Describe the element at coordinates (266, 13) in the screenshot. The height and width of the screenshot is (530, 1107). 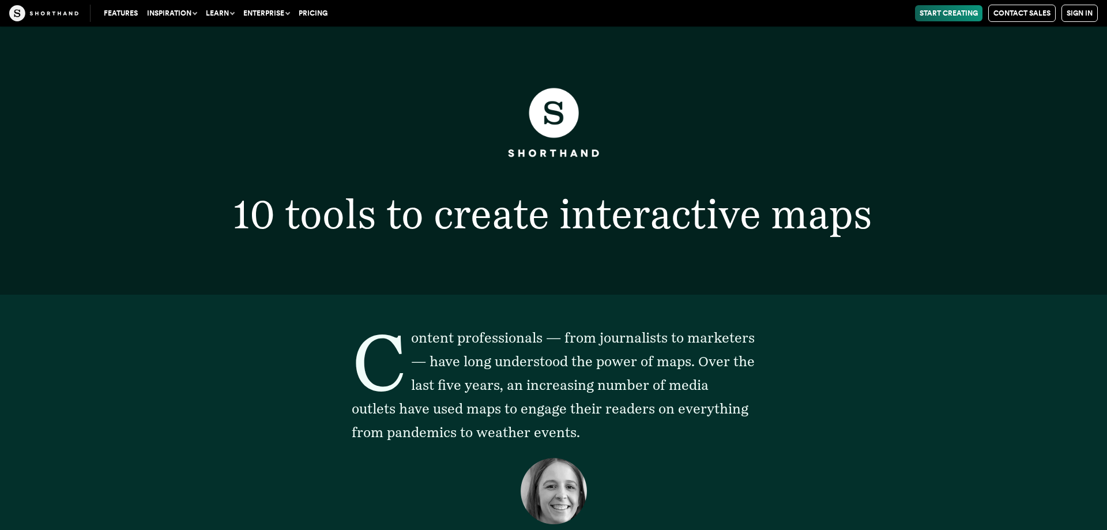
I see `button: Enterprise` at that location.